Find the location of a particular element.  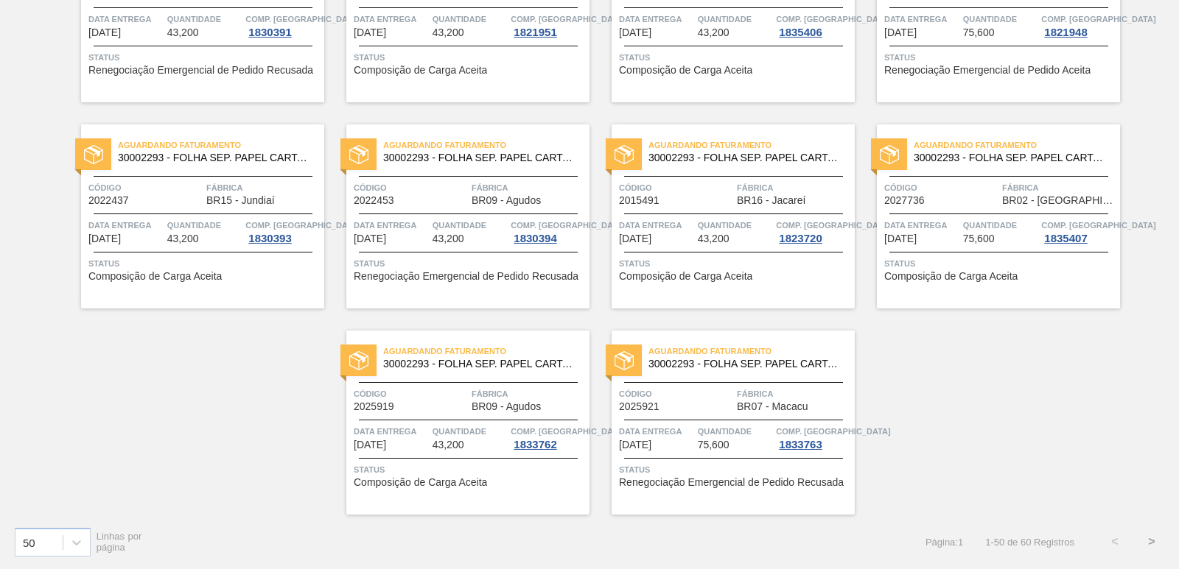

div: 1821951 is located at coordinates (535, 32).